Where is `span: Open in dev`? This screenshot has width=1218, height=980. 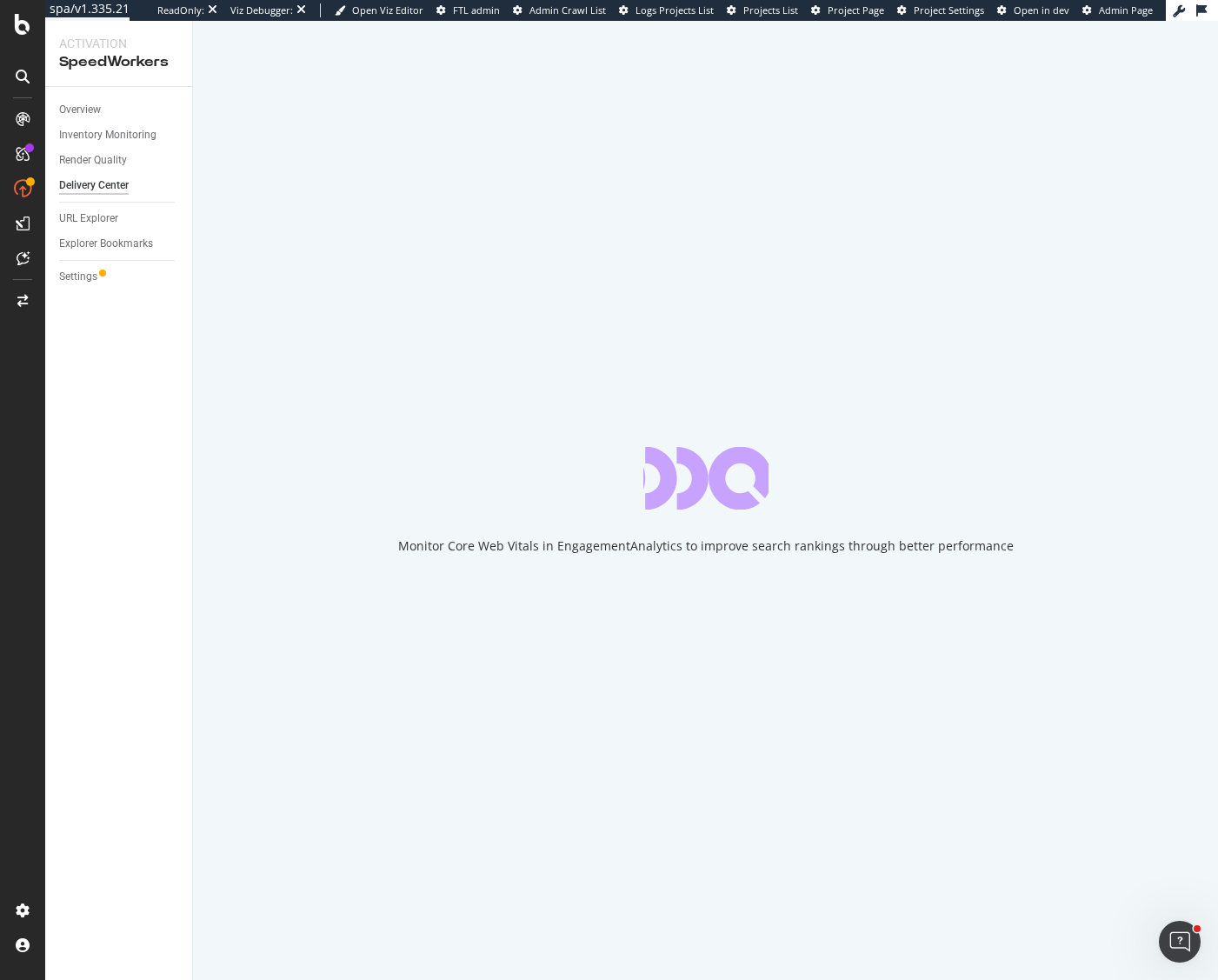
span: Open in dev is located at coordinates (1041, 9).